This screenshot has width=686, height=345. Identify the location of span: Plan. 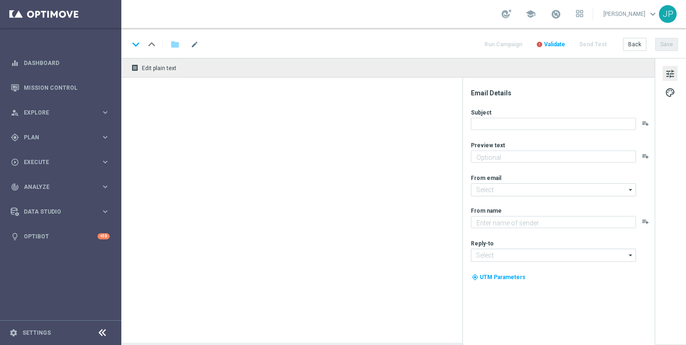
(62, 137).